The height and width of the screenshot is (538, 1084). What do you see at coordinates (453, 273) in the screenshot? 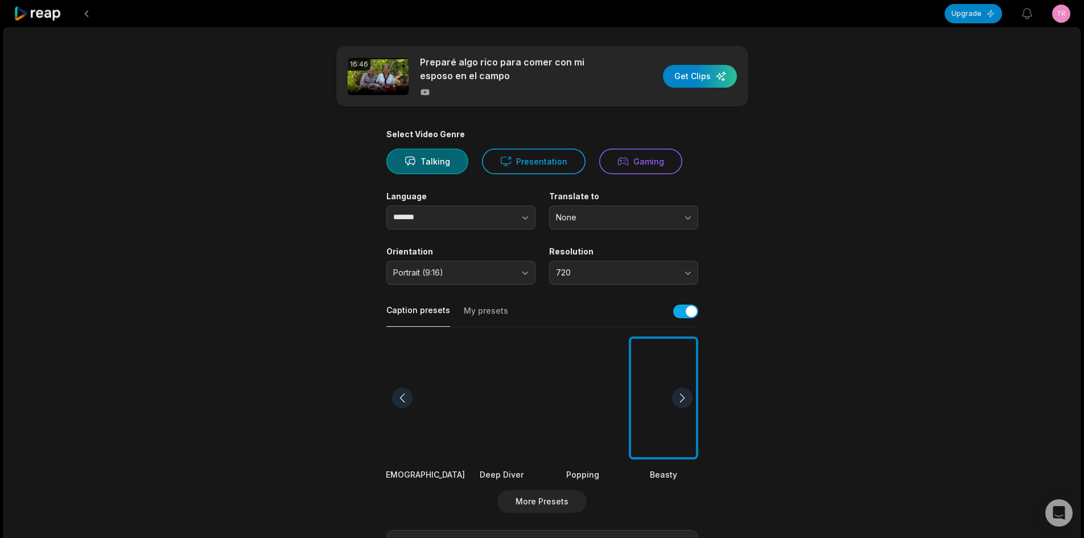
I see `span: Portrait (9:16)` at bounding box center [453, 273].